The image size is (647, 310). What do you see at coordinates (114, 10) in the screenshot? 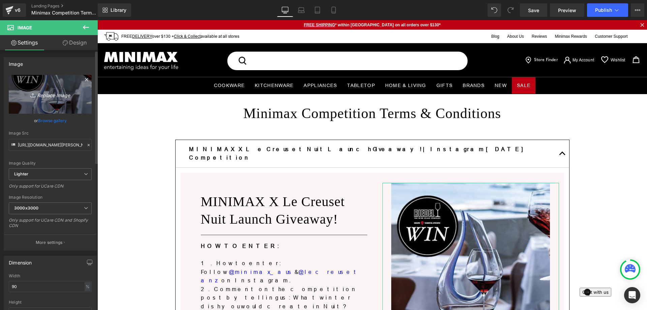
I see `a: New Library` at bounding box center [114, 10].